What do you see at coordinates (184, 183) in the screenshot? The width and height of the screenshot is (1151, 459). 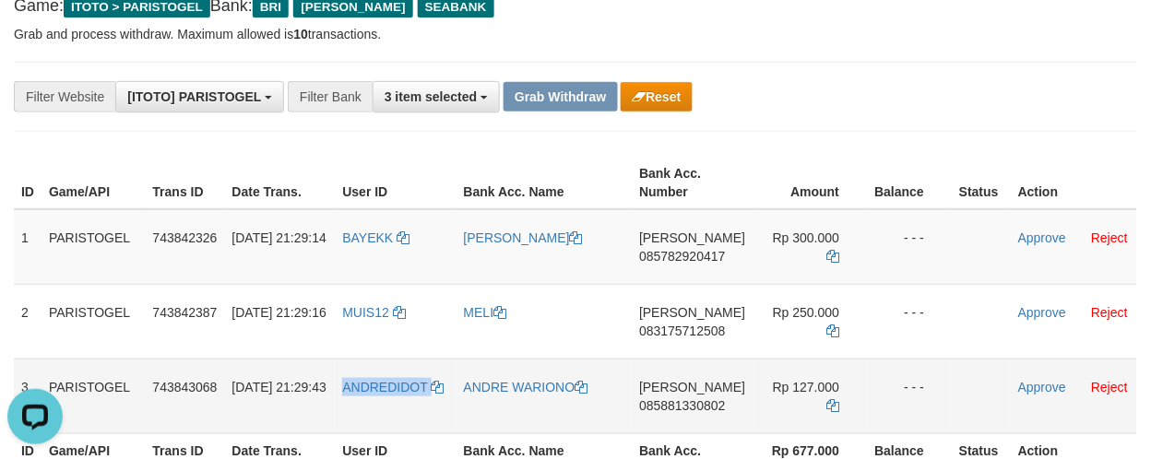 I see `th: Trans ID` at bounding box center [184, 183].